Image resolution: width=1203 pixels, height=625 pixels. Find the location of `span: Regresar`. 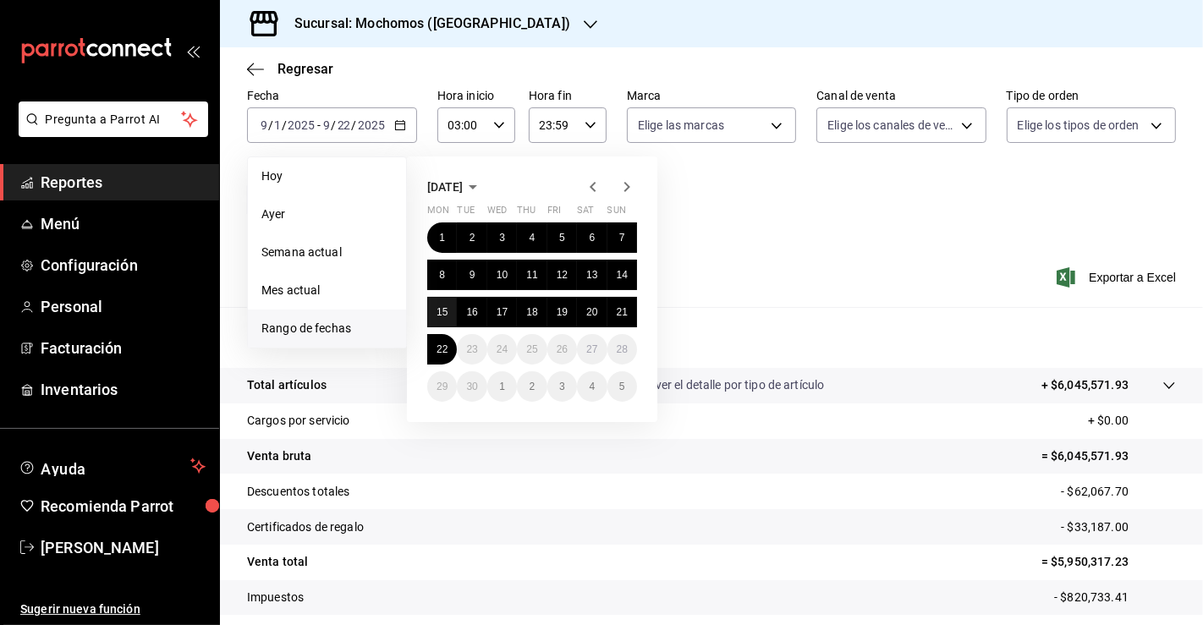

span: Regresar is located at coordinates (305, 69).